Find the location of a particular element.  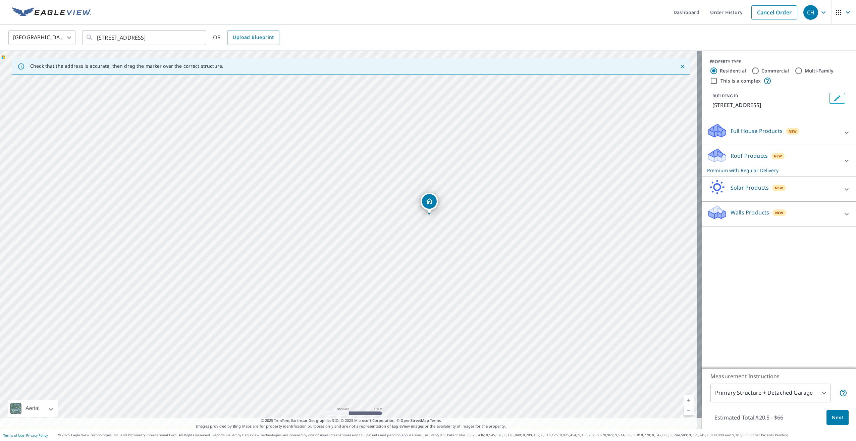

button: Edit building 1 is located at coordinates (837, 98).